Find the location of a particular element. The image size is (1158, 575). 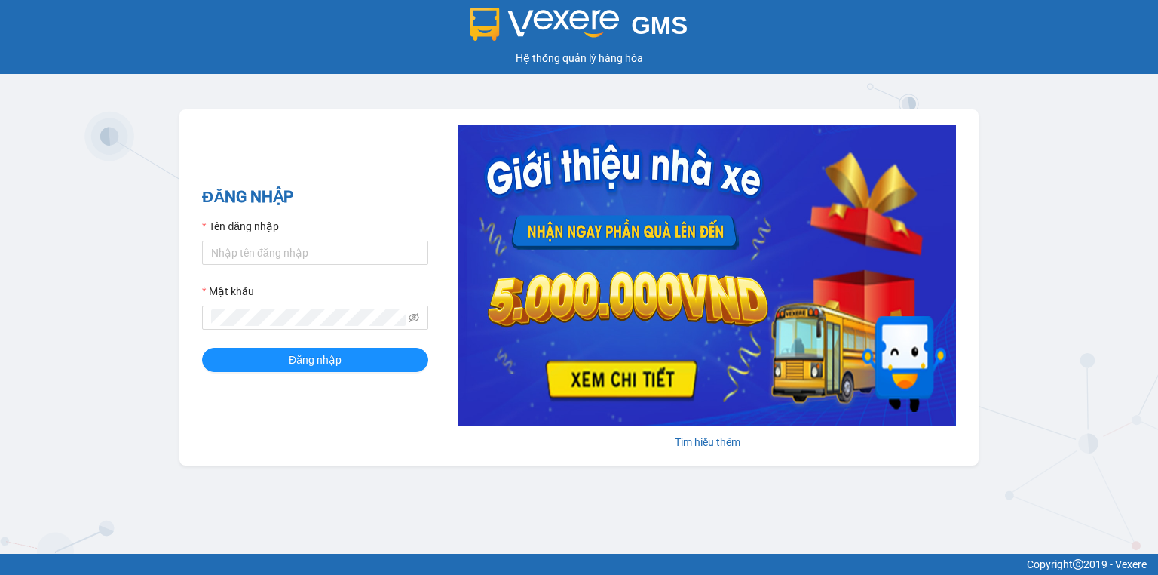

img: banner-0 is located at coordinates (707, 275).